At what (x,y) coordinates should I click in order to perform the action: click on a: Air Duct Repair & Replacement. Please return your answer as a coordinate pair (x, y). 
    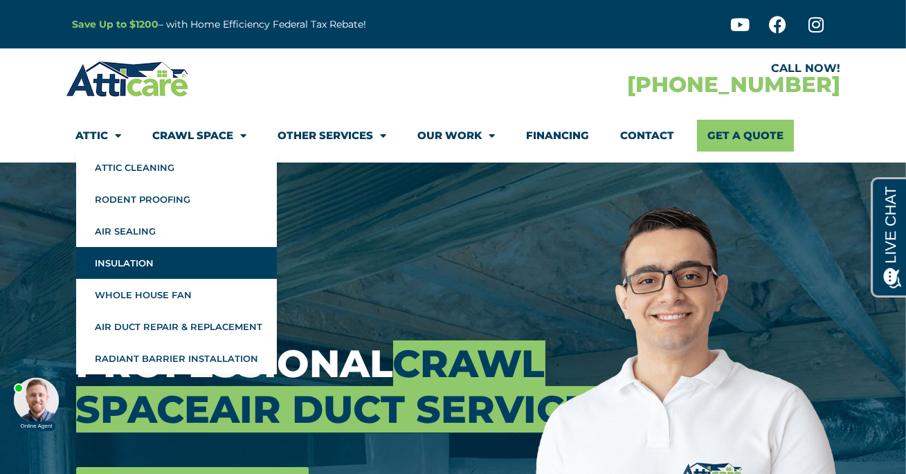
    Looking at the image, I should click on (176, 327).